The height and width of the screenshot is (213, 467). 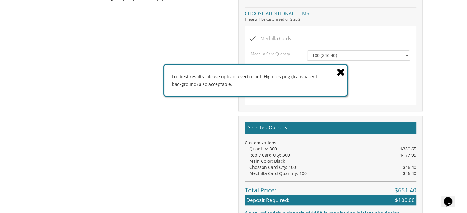 I want to click on h2: Selected Options, so click(x=330, y=128).